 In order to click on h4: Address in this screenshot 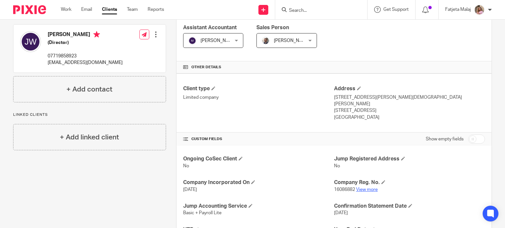, I will do `click(409, 89)`.